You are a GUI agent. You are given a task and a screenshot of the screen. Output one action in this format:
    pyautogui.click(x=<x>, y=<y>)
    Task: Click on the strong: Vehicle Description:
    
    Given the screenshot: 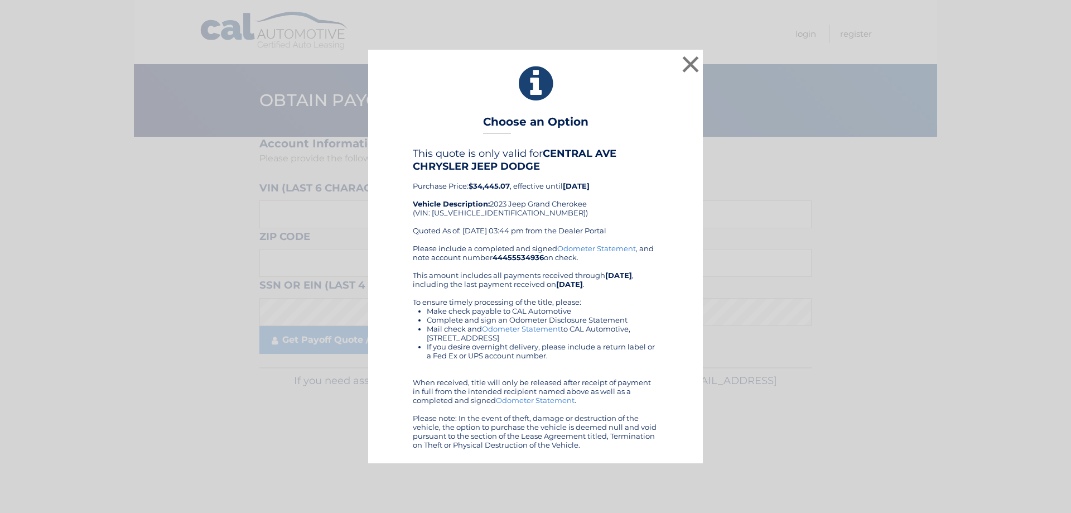 What is the action you would take?
    pyautogui.click(x=451, y=204)
    